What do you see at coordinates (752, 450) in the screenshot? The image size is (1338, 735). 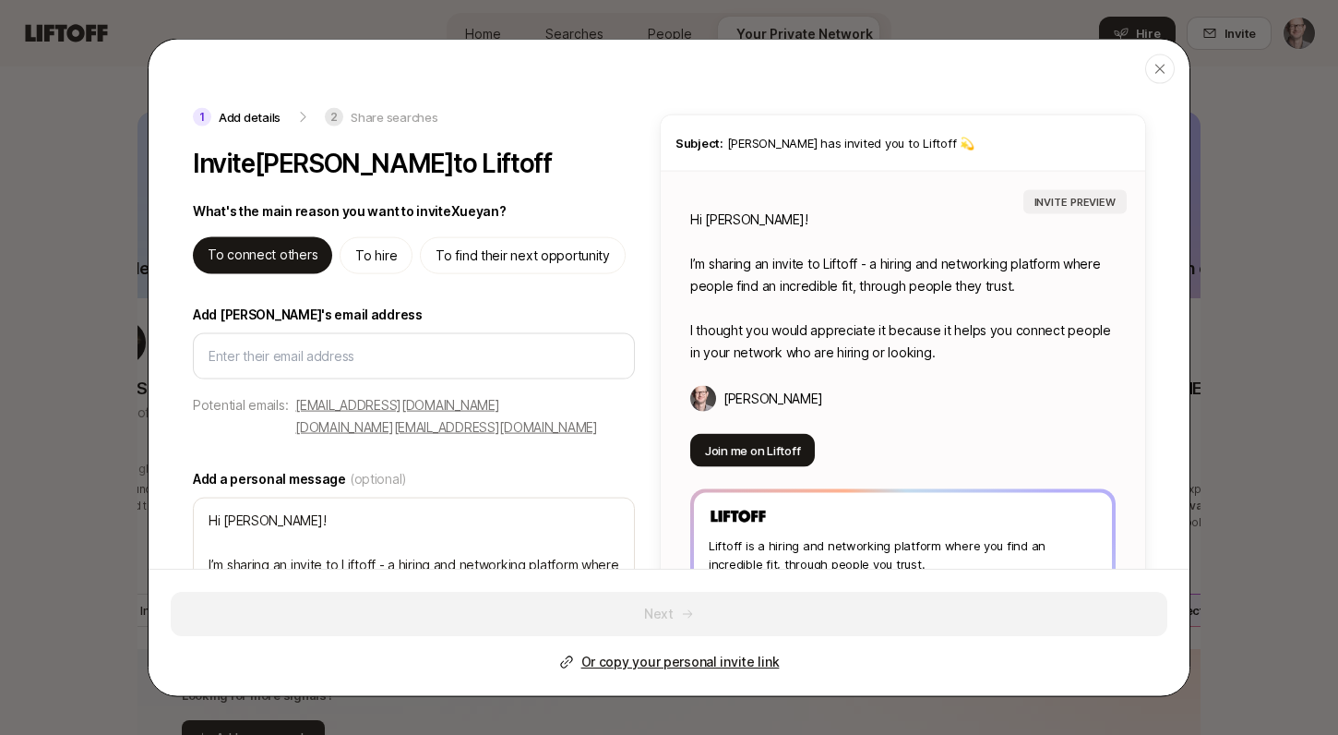 I see `button: Join me on Liftoff` at bounding box center [752, 450].